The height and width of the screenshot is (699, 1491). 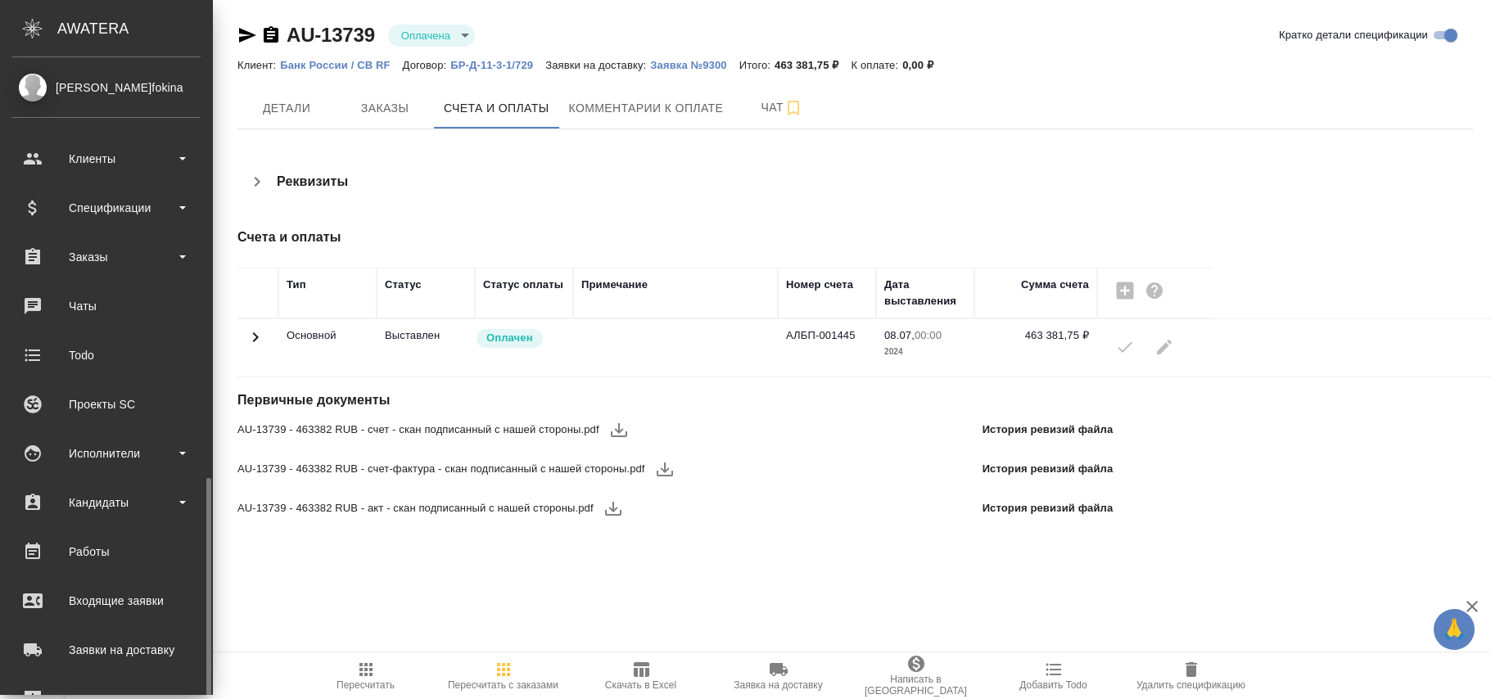 I want to click on a: Todo, so click(x=106, y=355).